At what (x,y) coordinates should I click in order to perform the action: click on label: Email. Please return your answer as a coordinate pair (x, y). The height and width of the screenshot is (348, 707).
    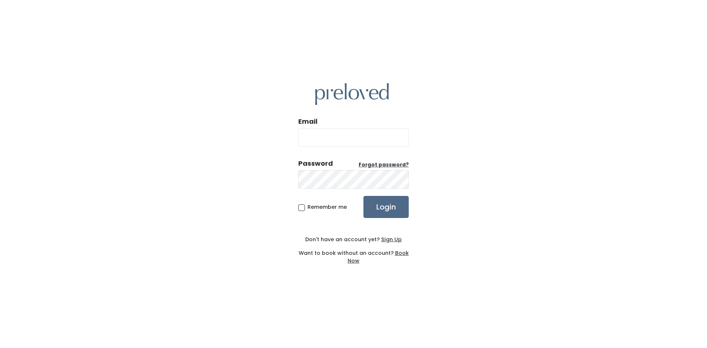
    Looking at the image, I should click on (308, 122).